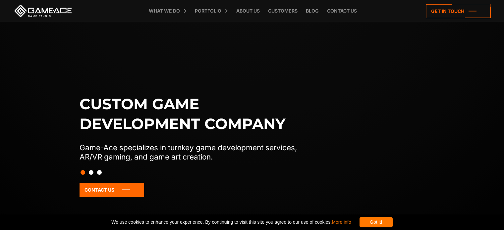  I want to click on h1: Custom game development company, so click(195, 114).